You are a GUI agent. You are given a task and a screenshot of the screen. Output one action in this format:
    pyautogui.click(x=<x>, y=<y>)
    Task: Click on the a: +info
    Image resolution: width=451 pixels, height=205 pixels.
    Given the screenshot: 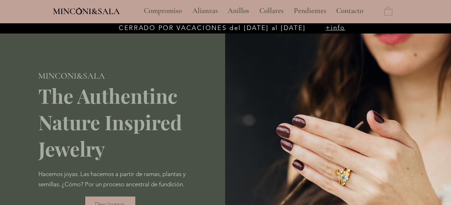 What is the action you would take?
    pyautogui.click(x=335, y=27)
    